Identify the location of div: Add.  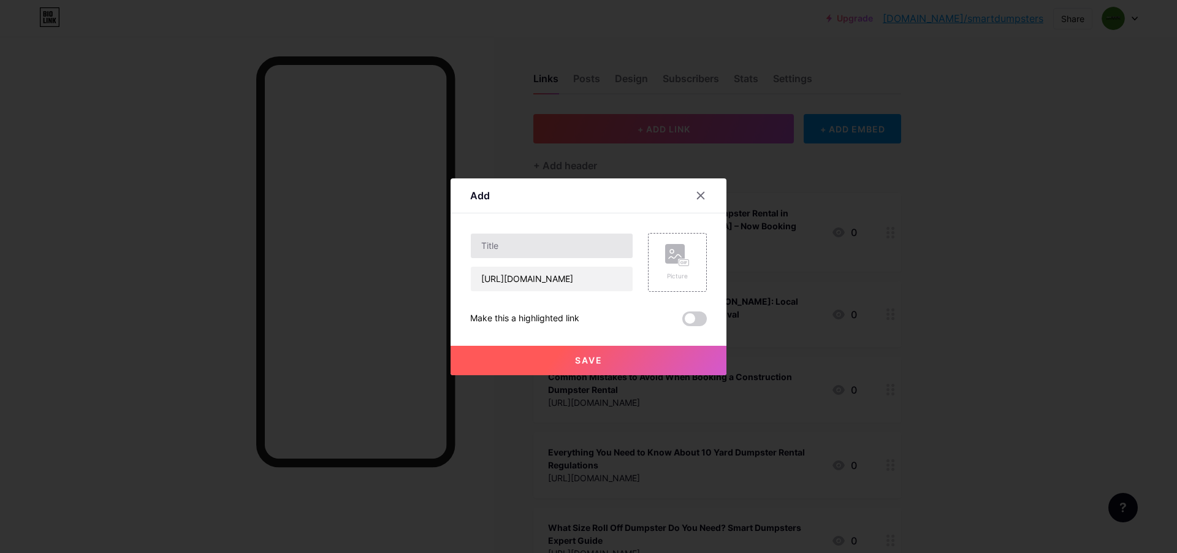
(480, 195).